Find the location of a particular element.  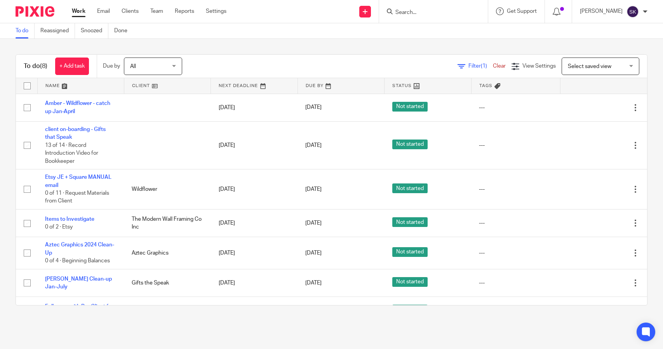

a: Etsy JE + Square MANUAL email is located at coordinates (78, 181).